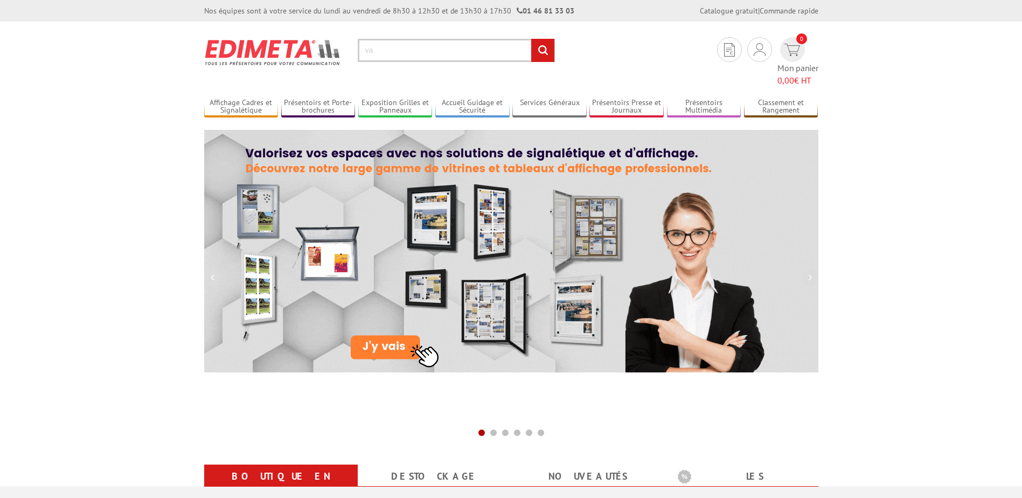 The width and height of the screenshot is (1022, 498). Describe the element at coordinates (318, 107) in the screenshot. I see `a: Présentoirs et Porte-brochures` at that location.